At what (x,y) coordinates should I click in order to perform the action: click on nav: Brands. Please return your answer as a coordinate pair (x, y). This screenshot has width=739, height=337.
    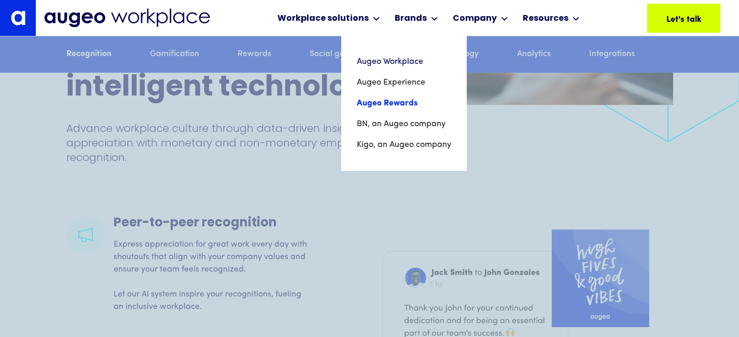
    Looking at the image, I should click on (404, 103).